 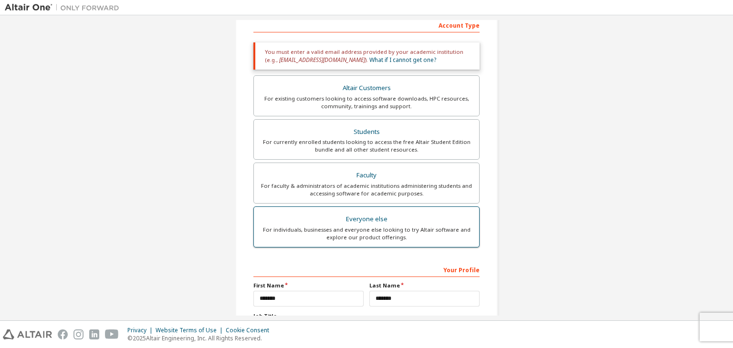 I want to click on label: First Name, so click(x=308, y=286).